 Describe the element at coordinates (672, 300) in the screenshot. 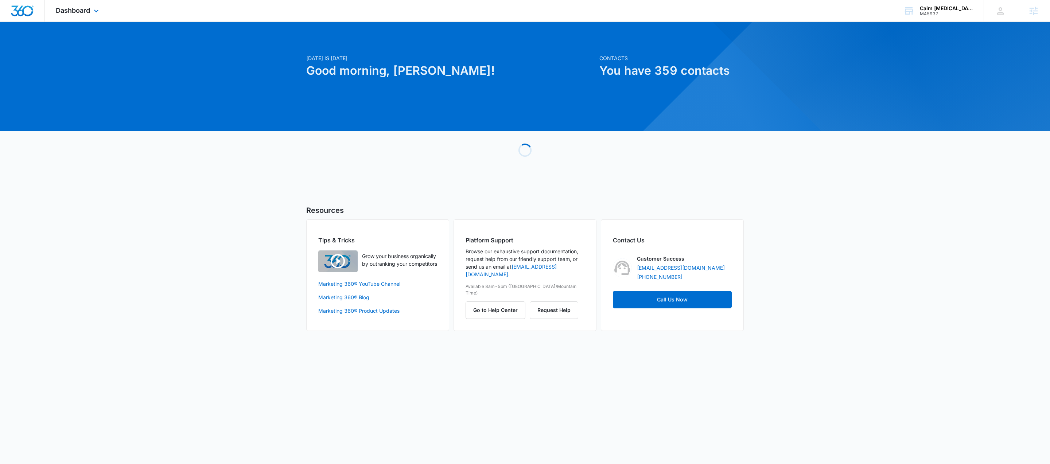

I see `a: Call Us Now` at that location.